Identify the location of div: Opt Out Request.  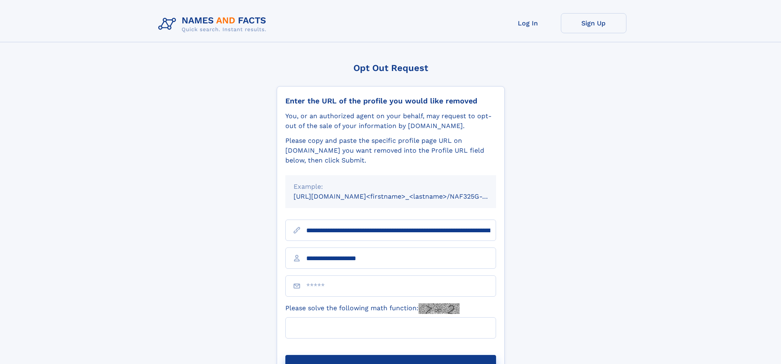
(391, 68).